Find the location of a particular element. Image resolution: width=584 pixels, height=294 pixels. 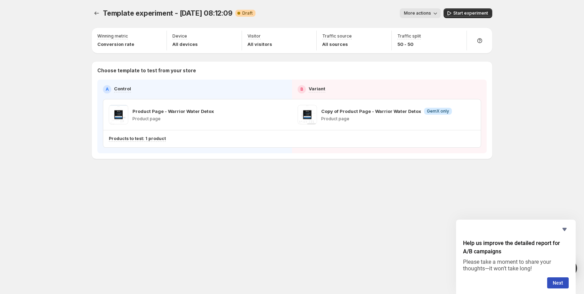

span: Start experiment is located at coordinates (471, 13).